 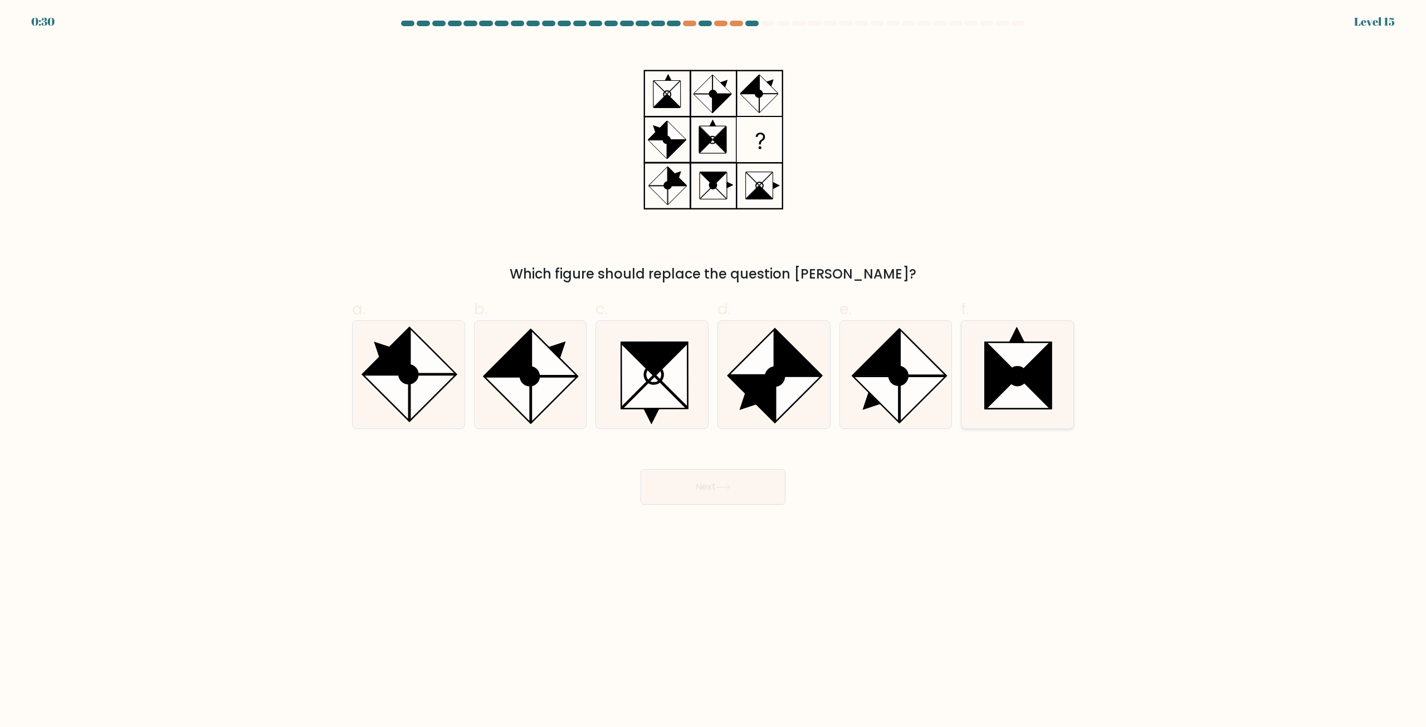 What do you see at coordinates (724, 309) in the screenshot?
I see `span: d.` at bounding box center [724, 309].